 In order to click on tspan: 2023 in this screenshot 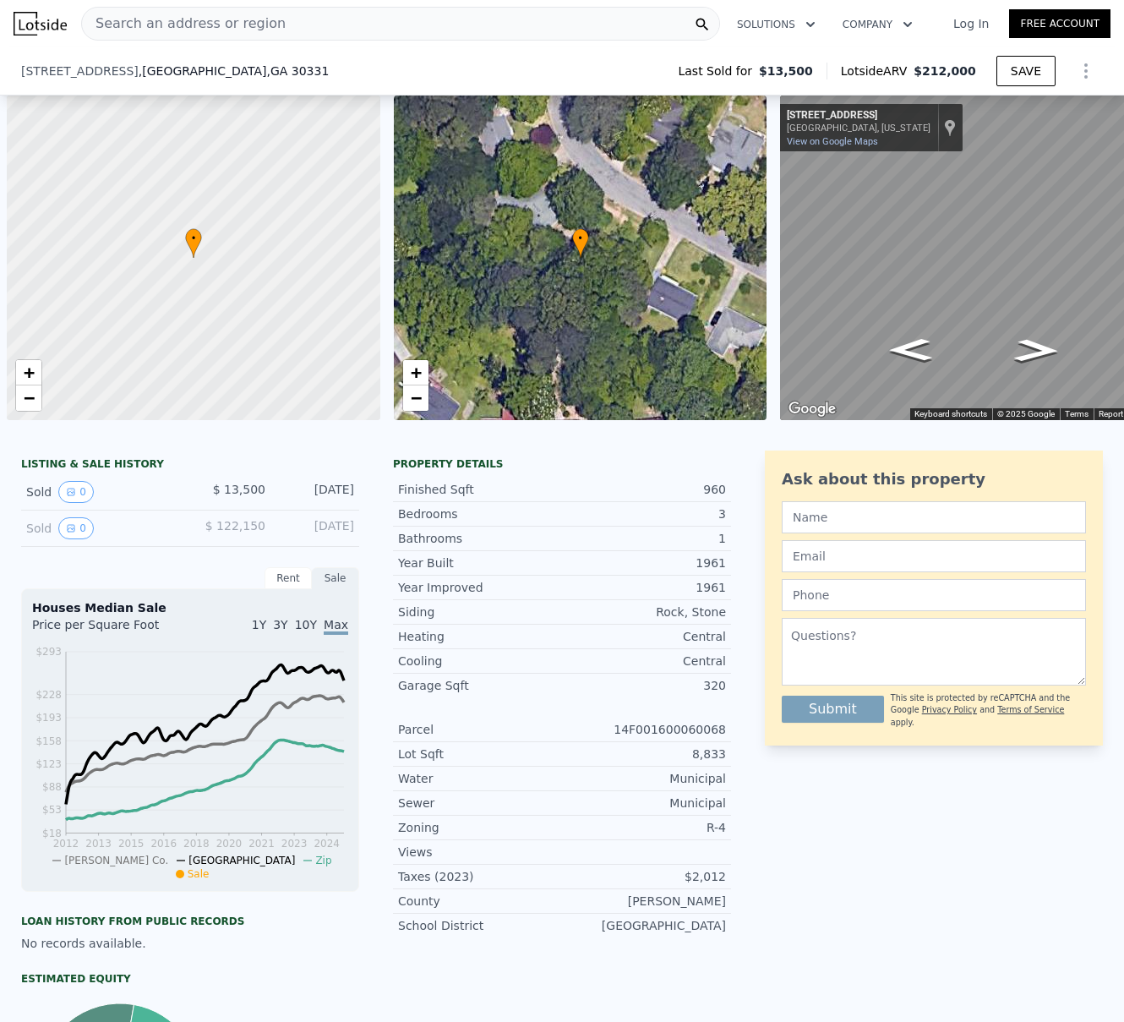, I will do `click(294, 843)`.